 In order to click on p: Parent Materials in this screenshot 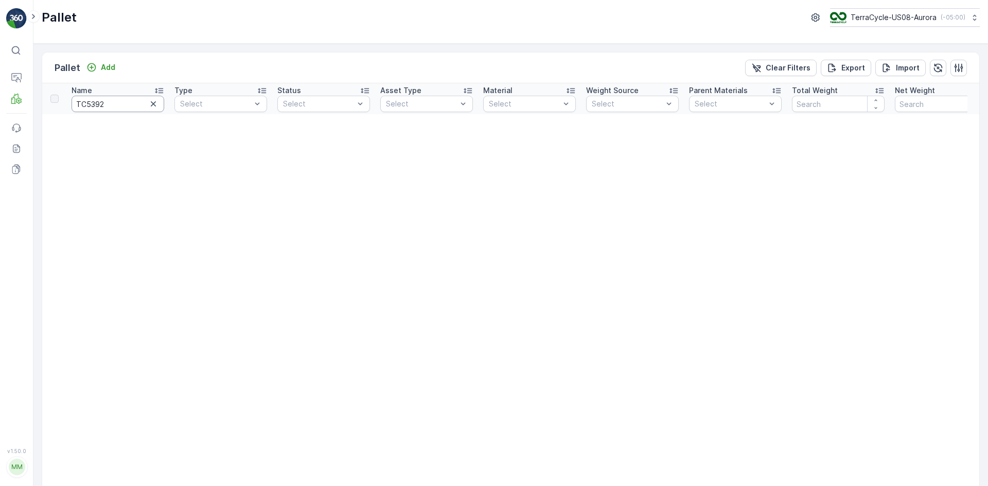, I will do `click(719, 91)`.